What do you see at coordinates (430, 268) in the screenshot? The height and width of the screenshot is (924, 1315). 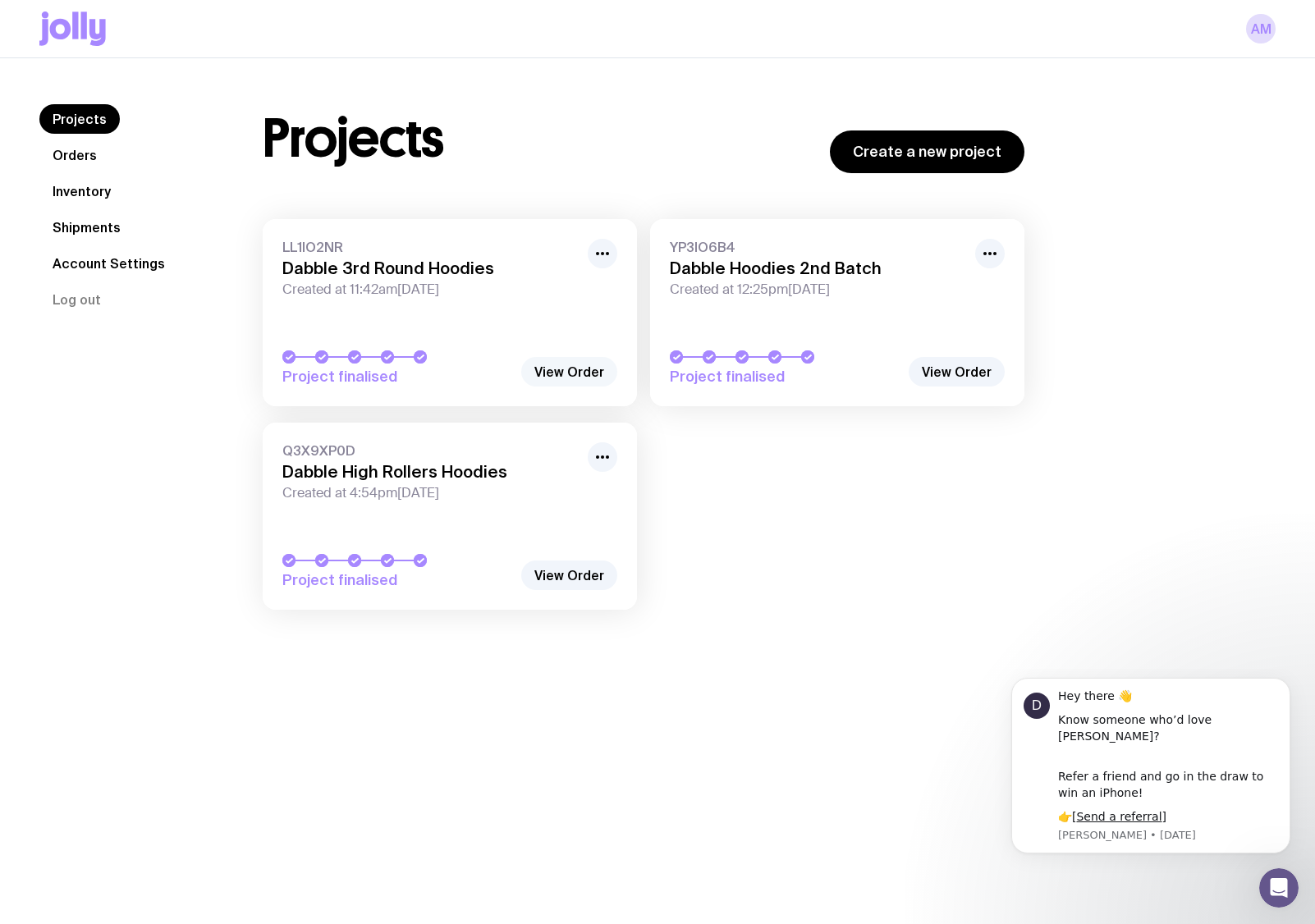 I see `h3: Dabble 3rd Round Hoodies` at bounding box center [430, 268].